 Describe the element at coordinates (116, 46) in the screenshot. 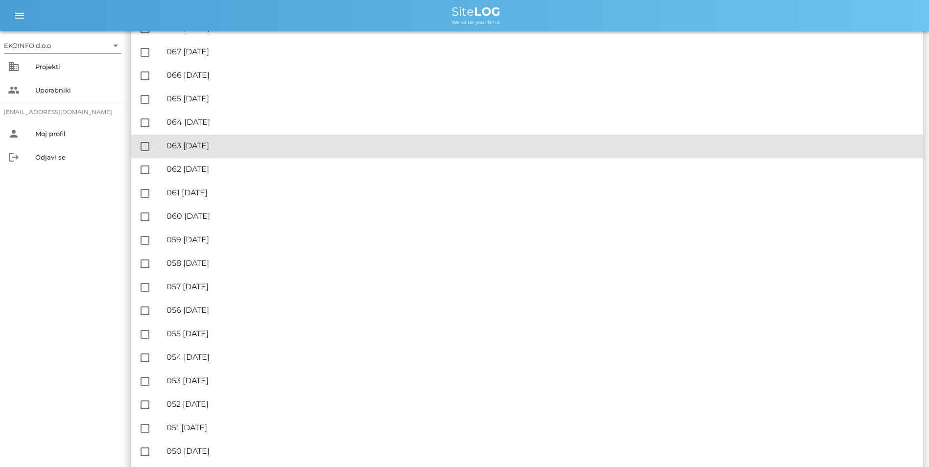

I see `i: arrow_drop_down` at that location.